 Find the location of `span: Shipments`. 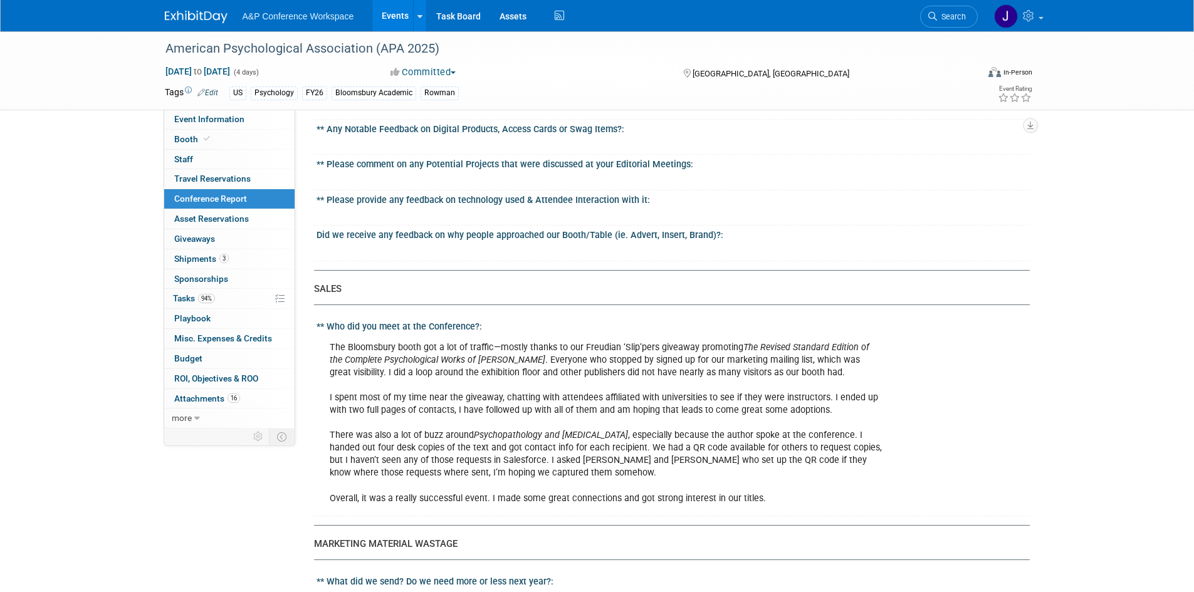

span: Shipments is located at coordinates (201, 259).